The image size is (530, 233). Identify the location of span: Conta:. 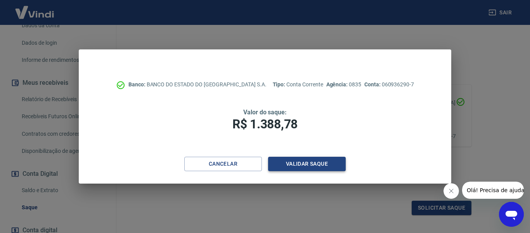
(373, 84).